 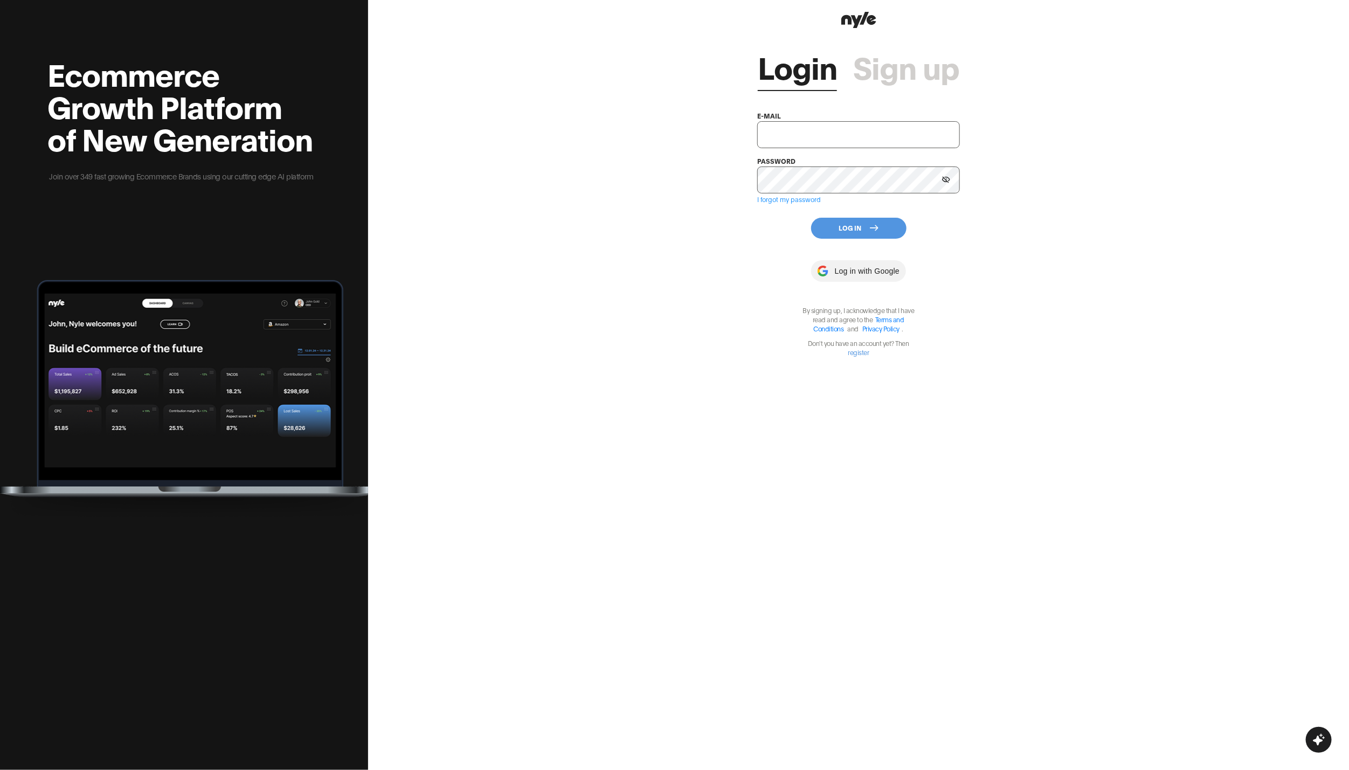 I want to click on p: By signing up, I acknowledge that I have read and agree to the ., so click(x=859, y=319).